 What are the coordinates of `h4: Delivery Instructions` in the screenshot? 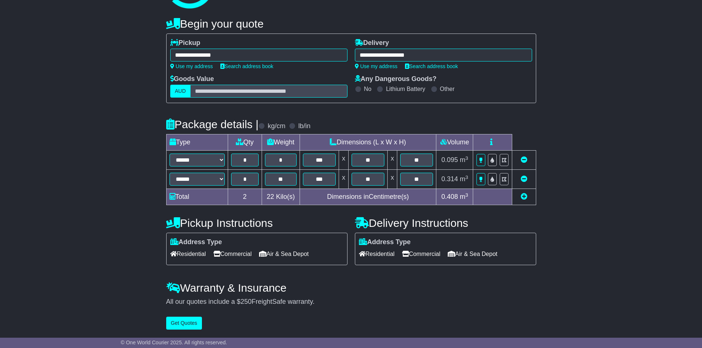 It's located at (445, 223).